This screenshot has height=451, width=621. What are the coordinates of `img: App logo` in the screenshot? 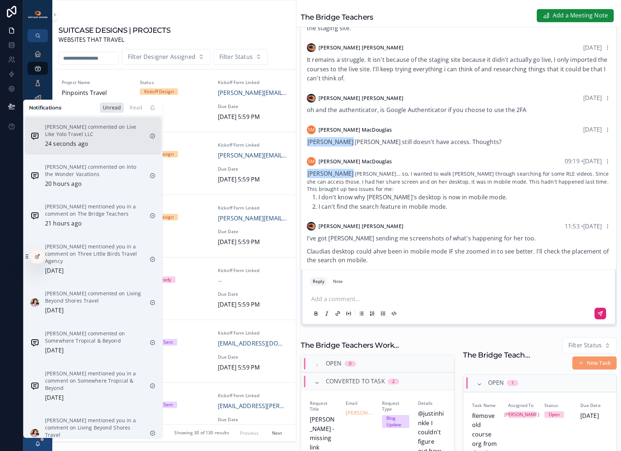 It's located at (38, 15).